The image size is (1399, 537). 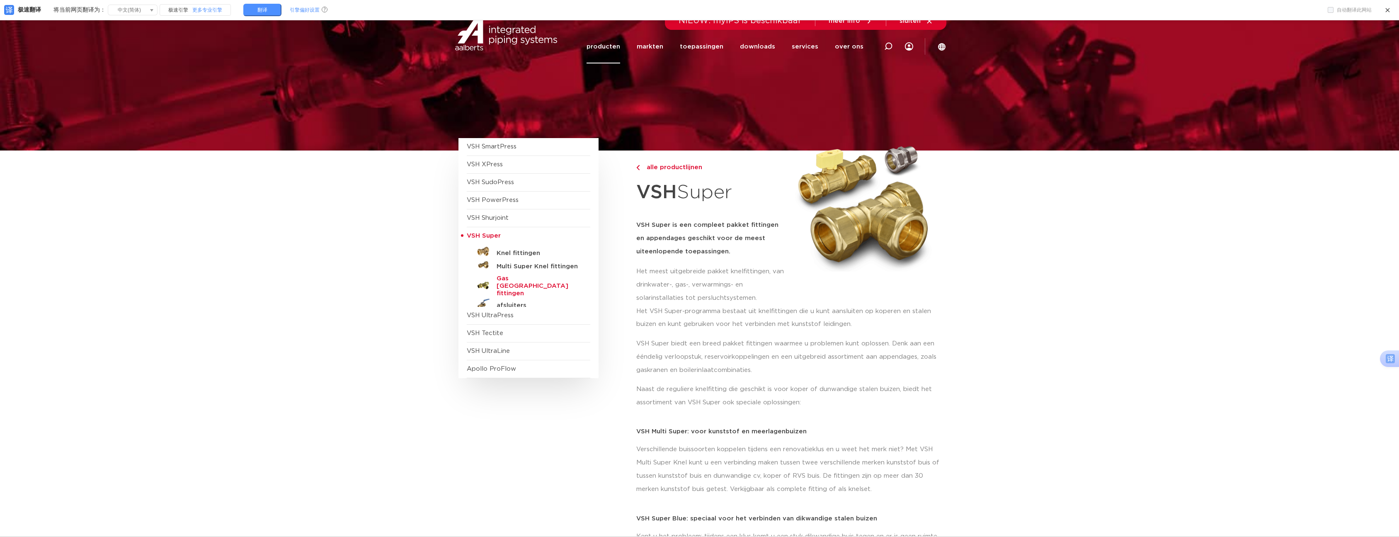 I want to click on span: VSH SmartPress, so click(x=492, y=146).